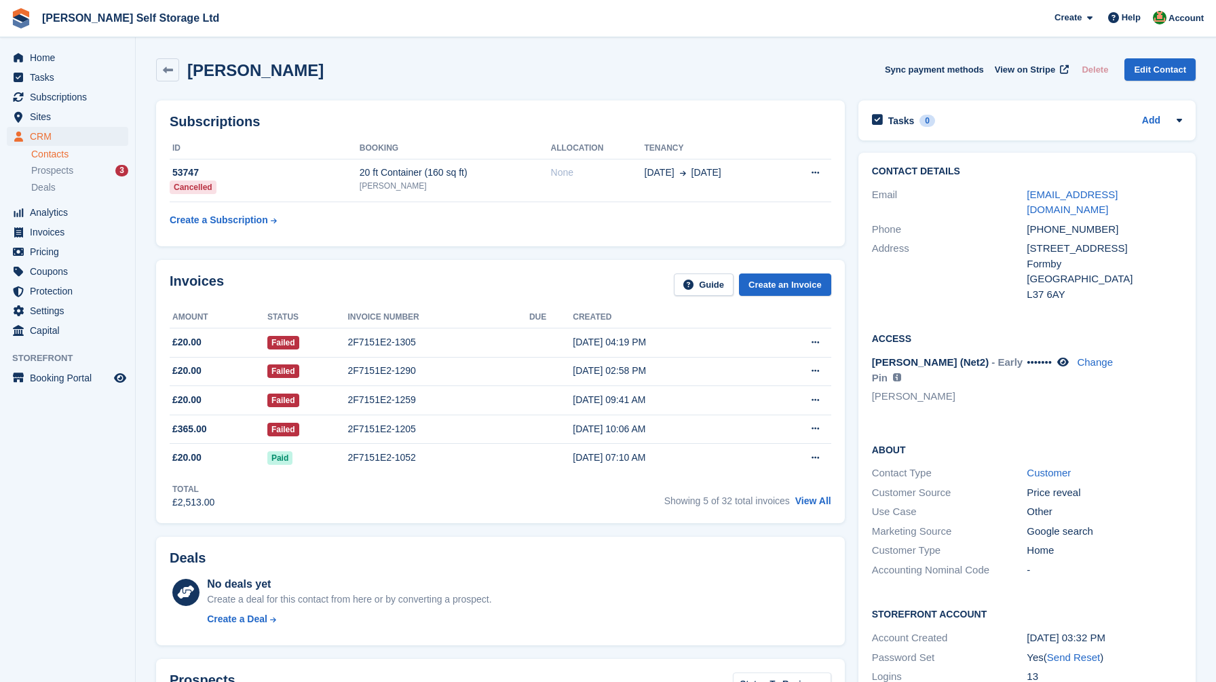 The height and width of the screenshot is (682, 1216). I want to click on th: Invoice number, so click(438, 318).